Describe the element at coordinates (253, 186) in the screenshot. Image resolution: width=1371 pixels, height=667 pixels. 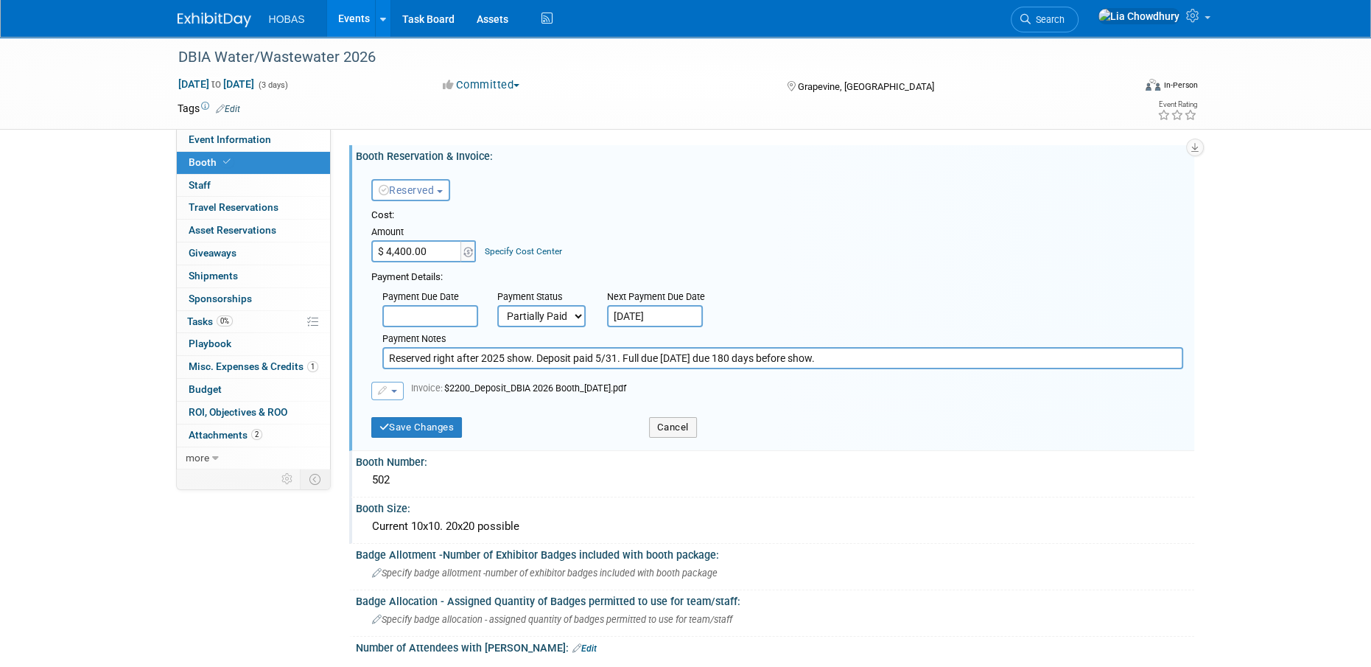
I see `a: Staff` at that location.